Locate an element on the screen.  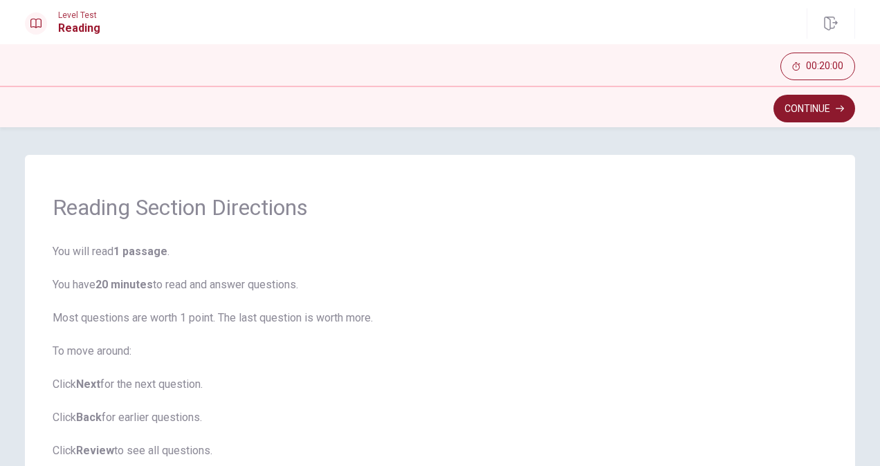
button: Continue is located at coordinates (814, 109).